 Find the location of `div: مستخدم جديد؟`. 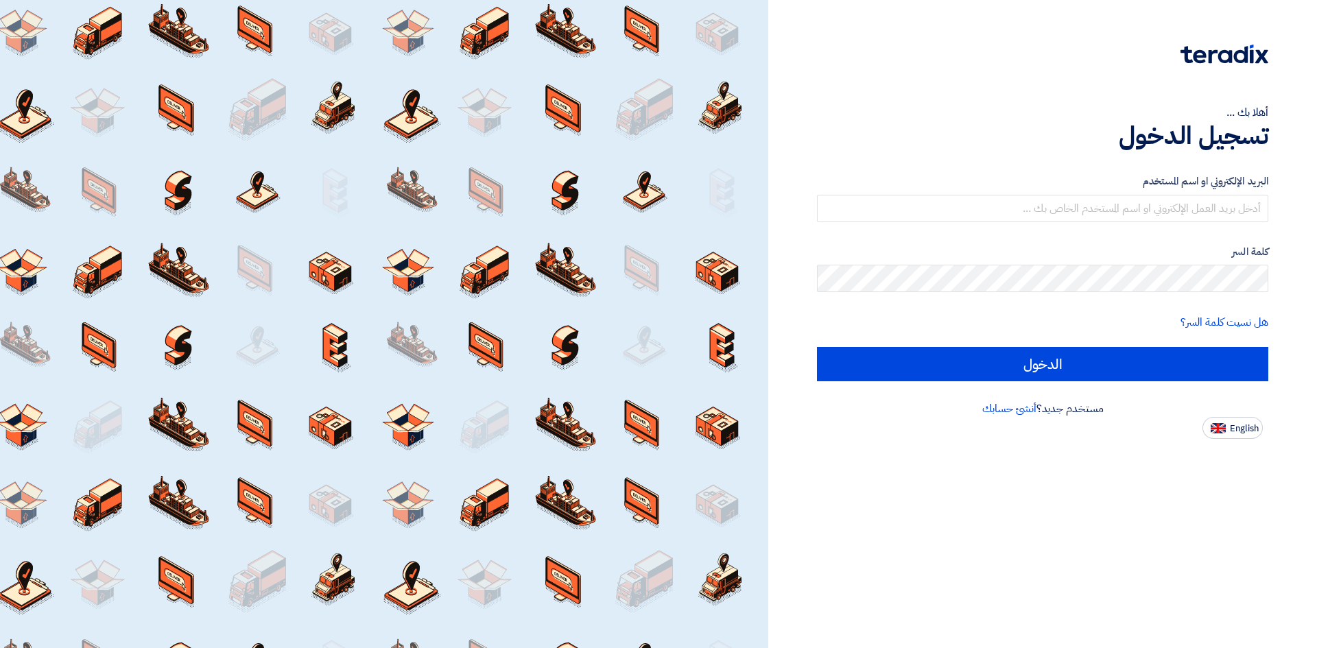

div: مستخدم جديد؟ is located at coordinates (1043, 409).